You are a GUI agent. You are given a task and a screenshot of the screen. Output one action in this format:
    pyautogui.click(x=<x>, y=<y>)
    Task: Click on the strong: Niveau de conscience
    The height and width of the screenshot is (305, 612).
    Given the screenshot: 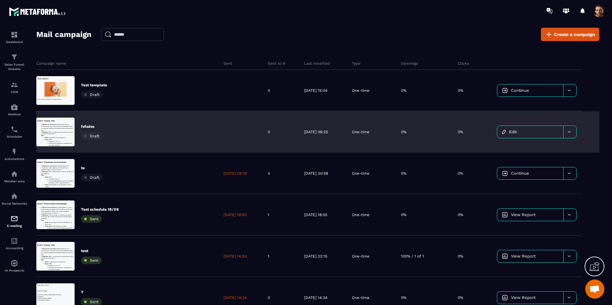 What is the action you would take?
    pyautogui.click(x=45, y=23)
    